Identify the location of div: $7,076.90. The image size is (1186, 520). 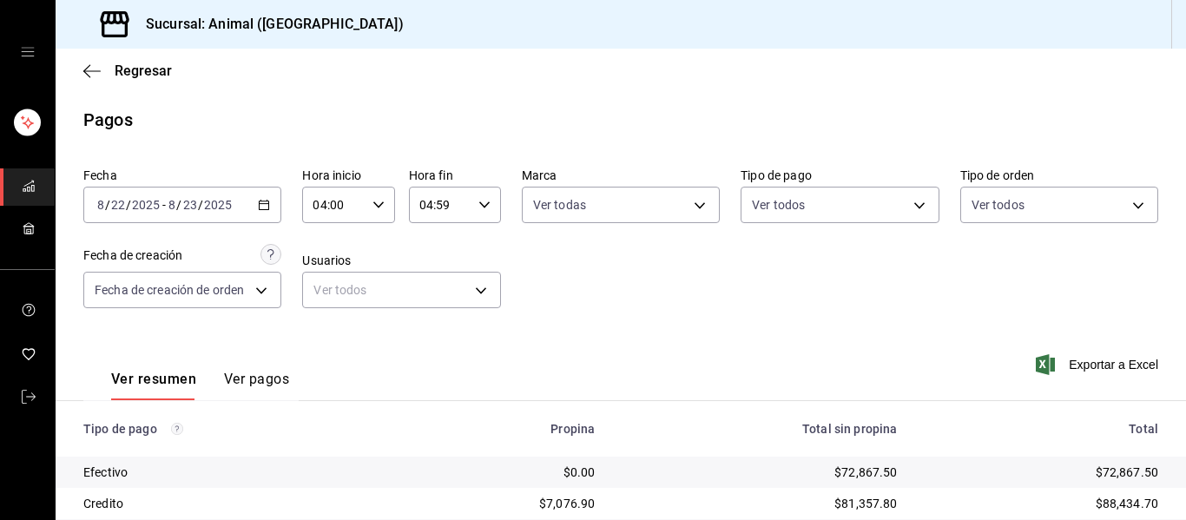
(505, 504).